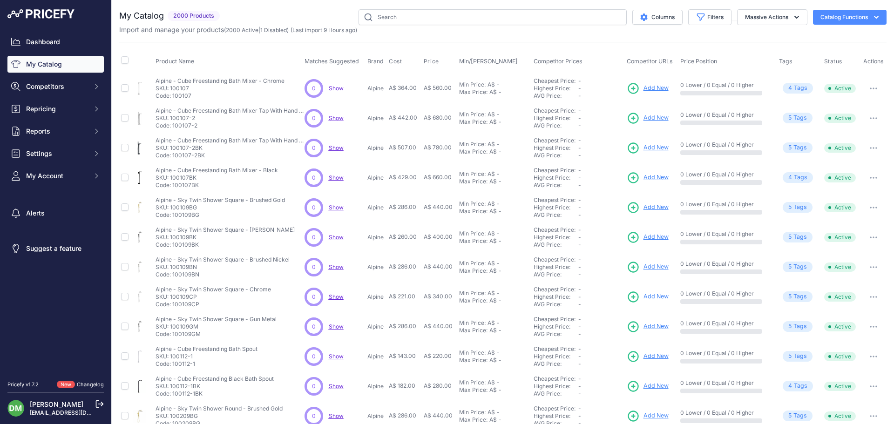 The width and height of the screenshot is (894, 424). Describe the element at coordinates (216, 178) in the screenshot. I see `p: SKU: 100107BK` at that location.